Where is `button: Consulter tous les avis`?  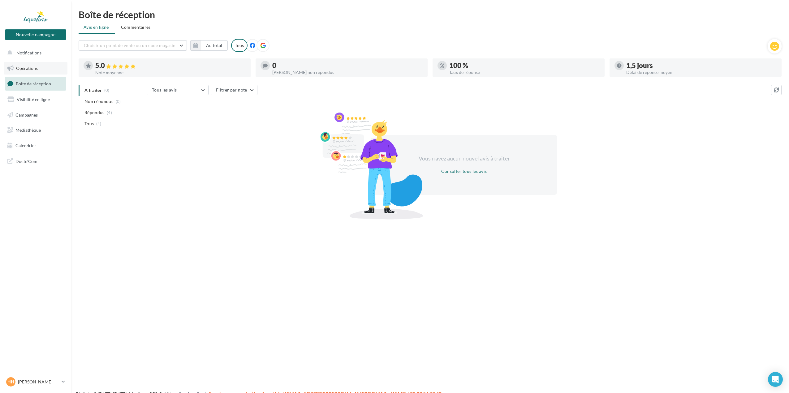 button: Consulter tous les avis is located at coordinates (464, 171).